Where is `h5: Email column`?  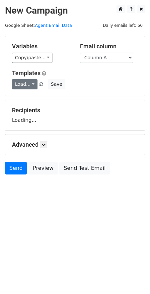 h5: Email column is located at coordinates (109, 46).